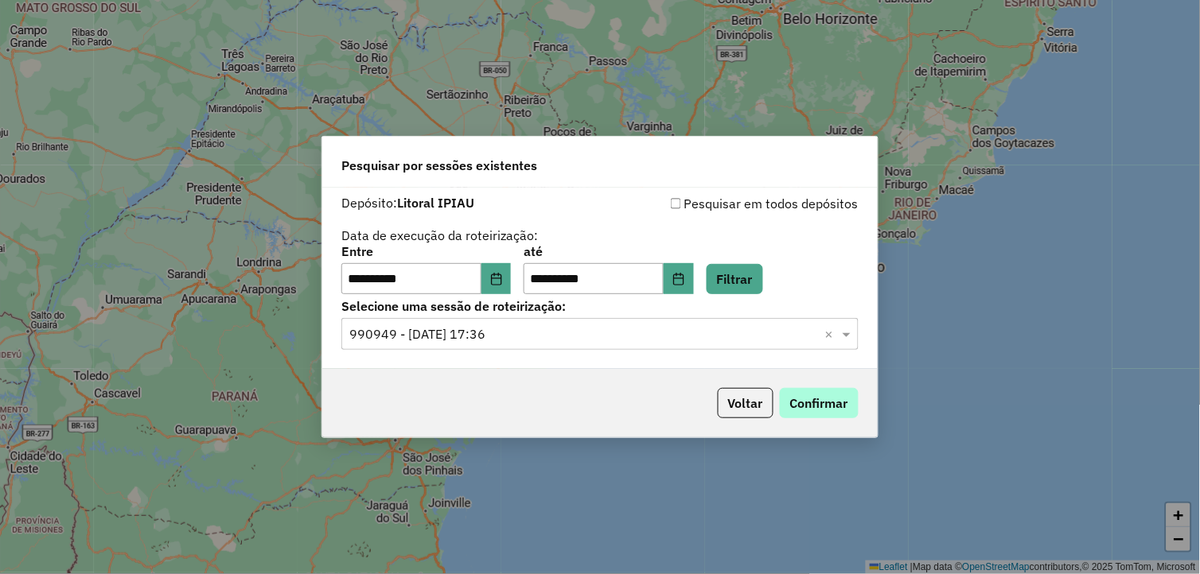 Image resolution: width=1200 pixels, height=574 pixels. I want to click on label: Data de execução da roteirização:, so click(439, 235).